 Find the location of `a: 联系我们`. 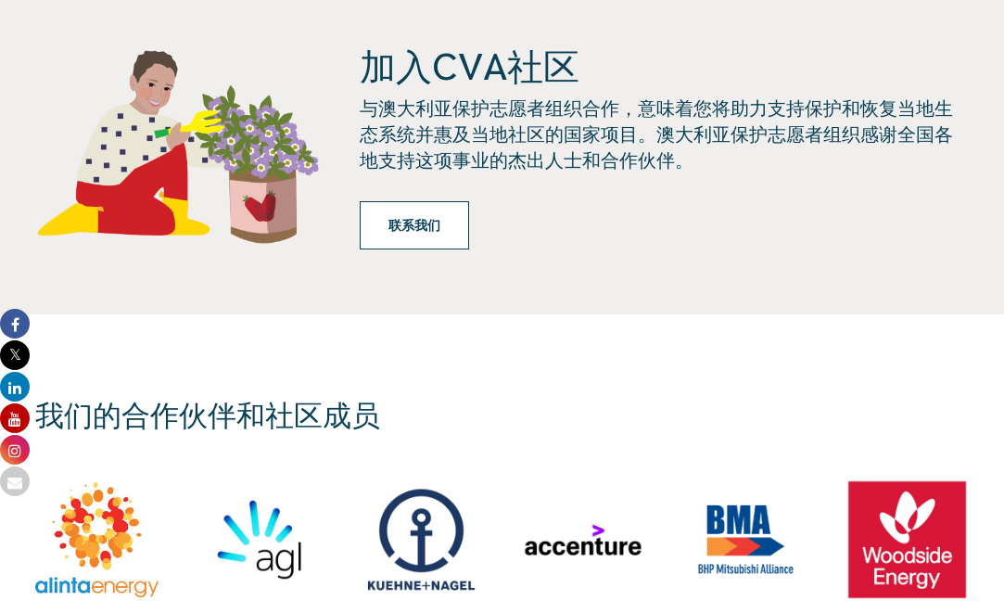

a: 联系我们 is located at coordinates (414, 225).